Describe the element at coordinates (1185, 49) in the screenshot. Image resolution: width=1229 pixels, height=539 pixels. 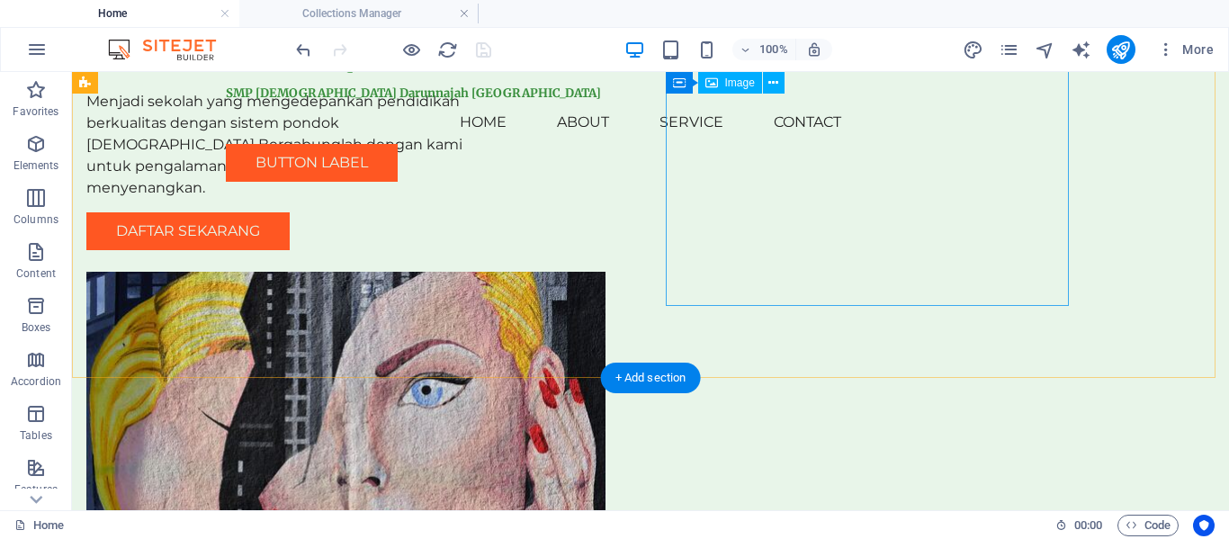
I see `span: More` at that location.